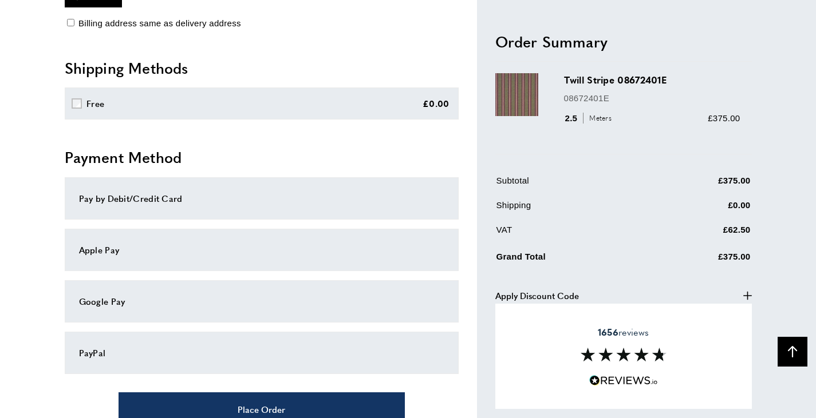 The image size is (816, 418). I want to click on h3: Twill Stripe 08672401E, so click(652, 80).